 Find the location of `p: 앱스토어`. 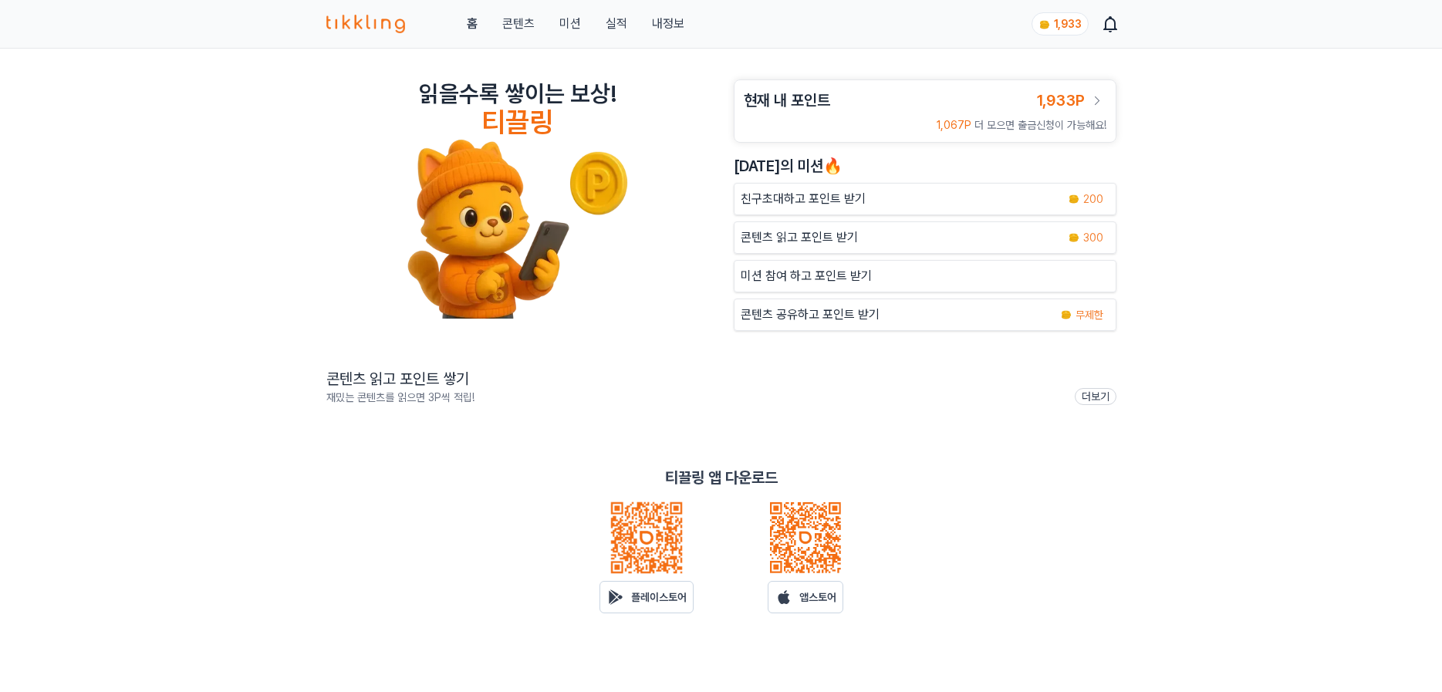

p: 앱스토어 is located at coordinates (818, 597).